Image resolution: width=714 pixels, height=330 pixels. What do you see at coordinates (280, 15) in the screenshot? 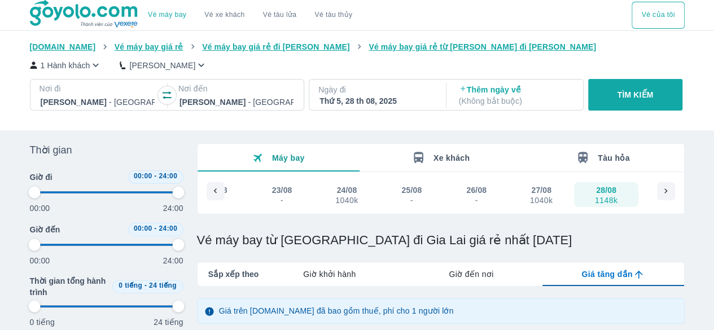
I see `a: Vé tàu lửa` at bounding box center [280, 15].